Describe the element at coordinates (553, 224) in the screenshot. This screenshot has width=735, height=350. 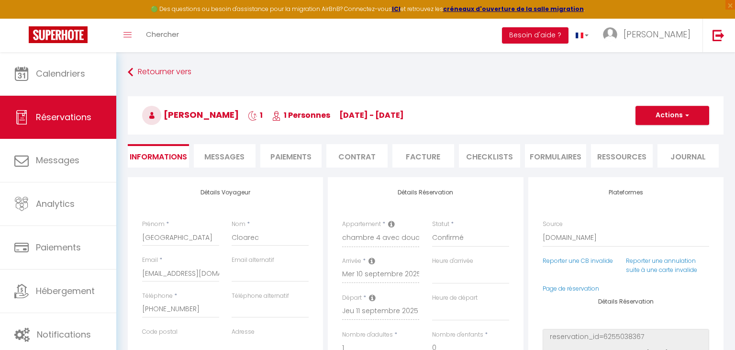
I see `label: Source` at that location.